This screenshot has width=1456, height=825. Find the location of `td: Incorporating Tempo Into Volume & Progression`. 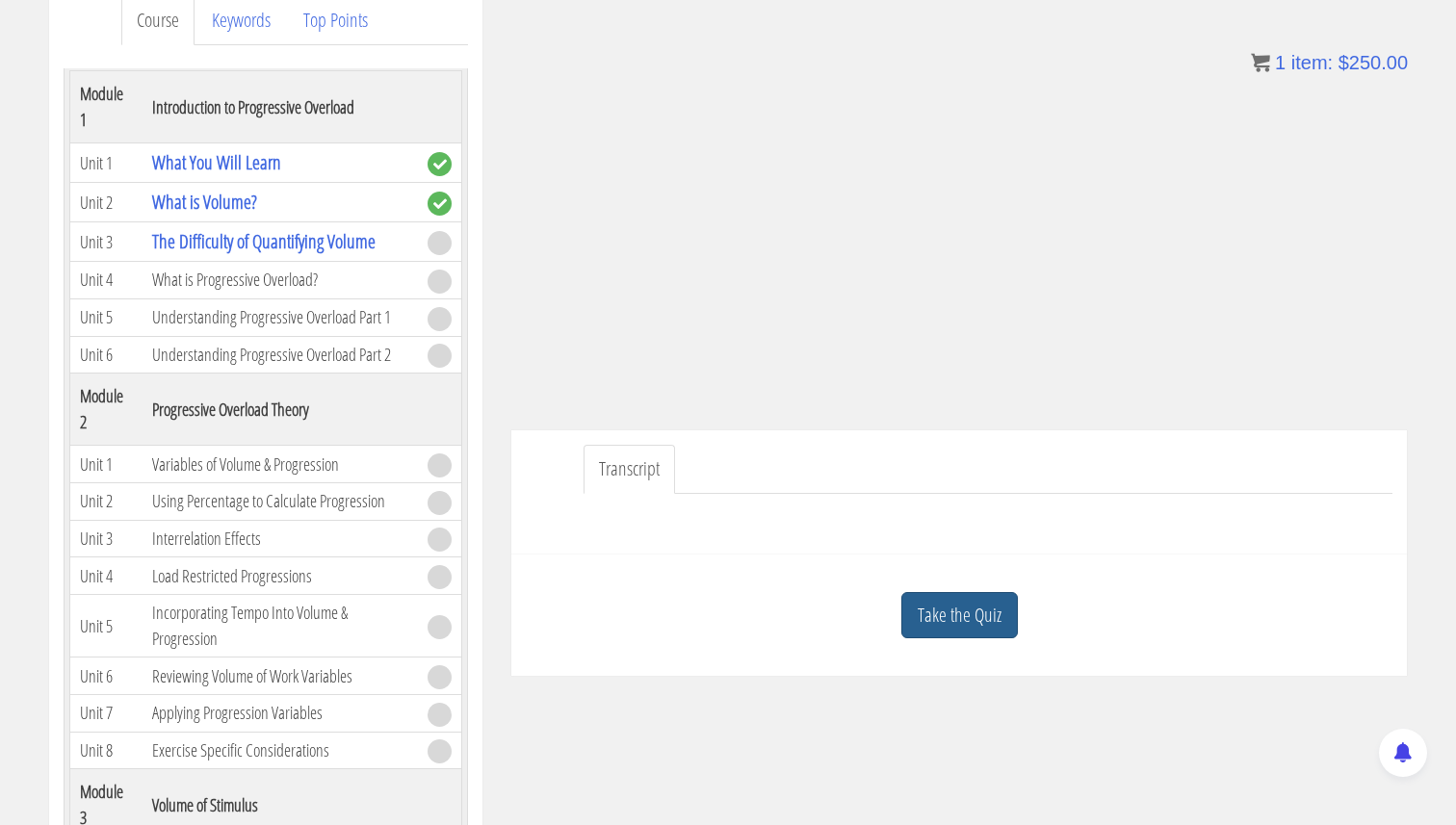

td: Incorporating Tempo Into Volume & Progression is located at coordinates (281, 626).